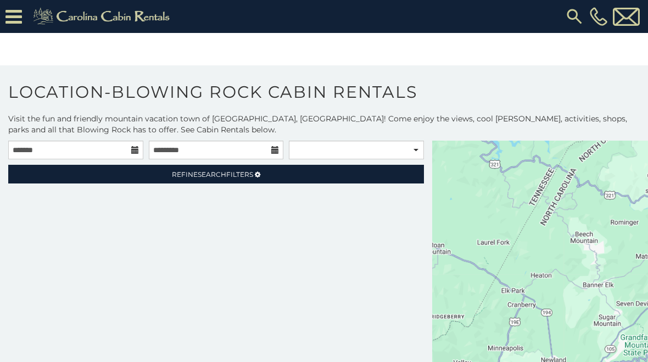  I want to click on img: search-regular.svg, so click(574, 16).